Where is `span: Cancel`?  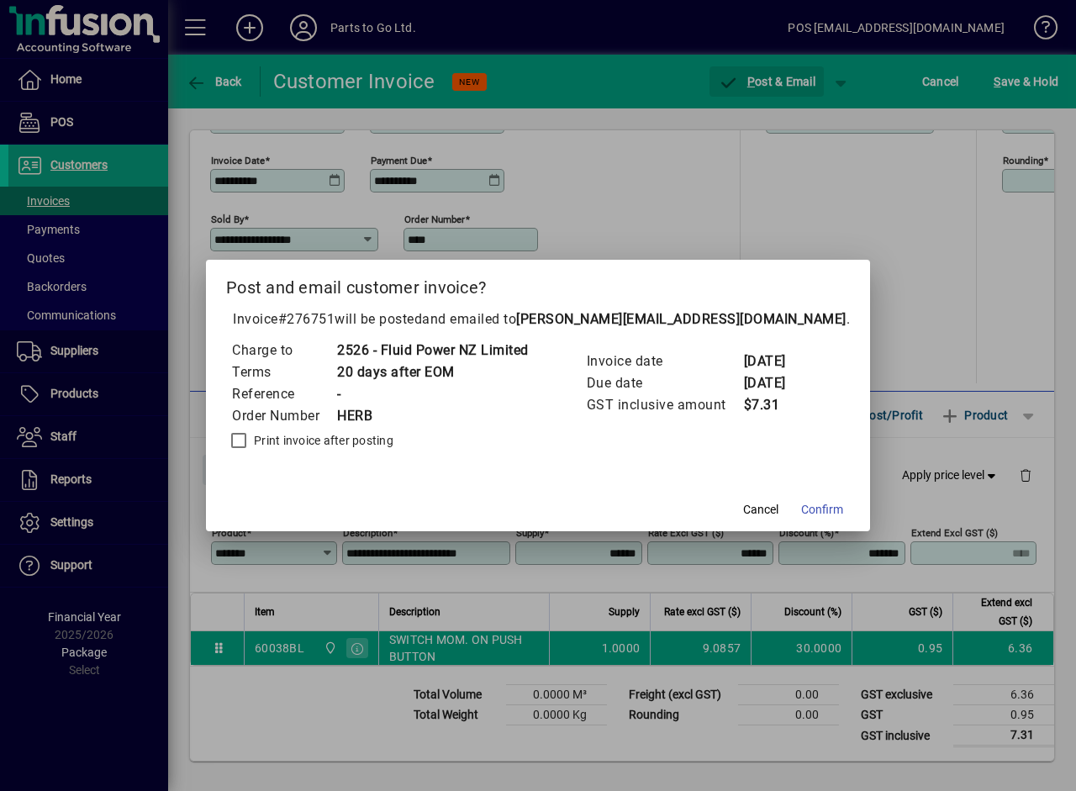
span: Cancel is located at coordinates (761, 510).